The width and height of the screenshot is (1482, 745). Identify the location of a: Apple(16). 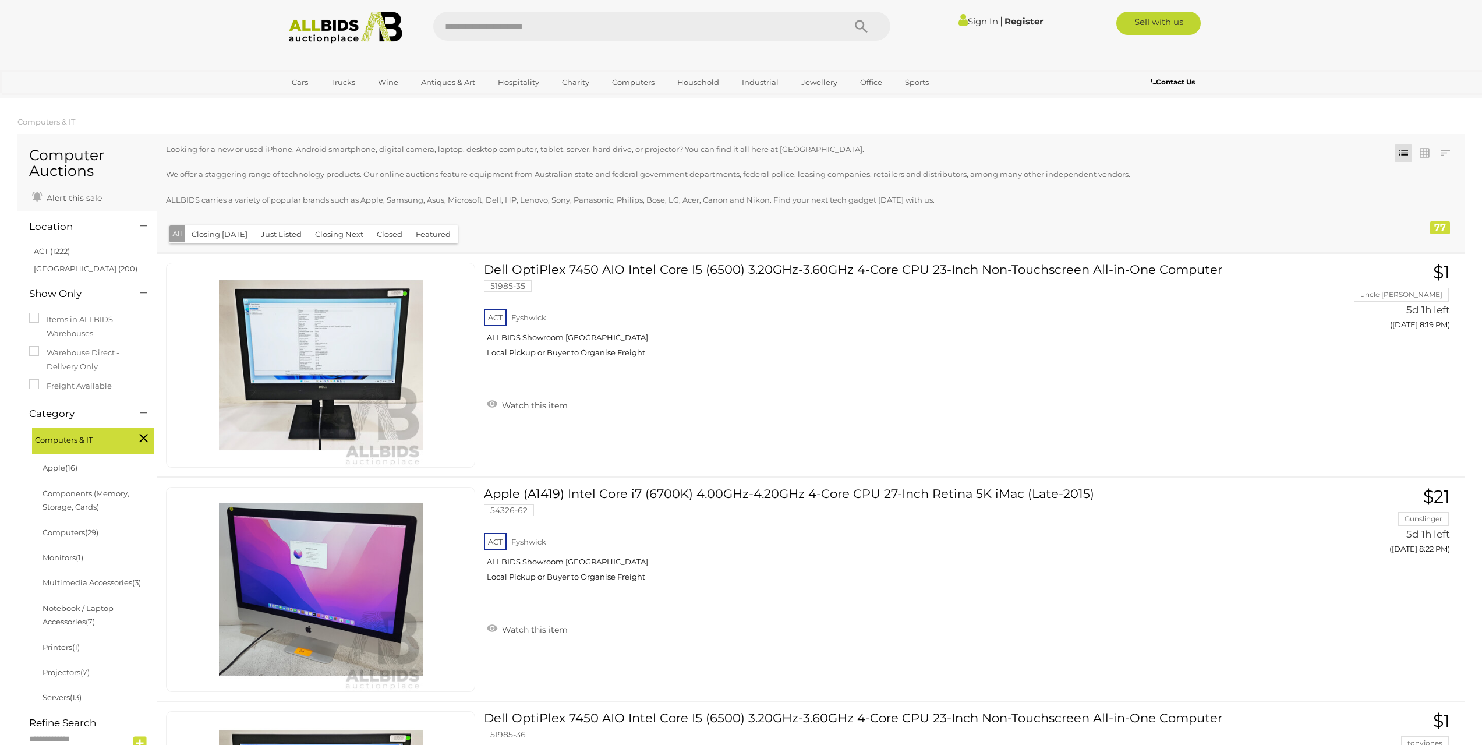
(60, 468).